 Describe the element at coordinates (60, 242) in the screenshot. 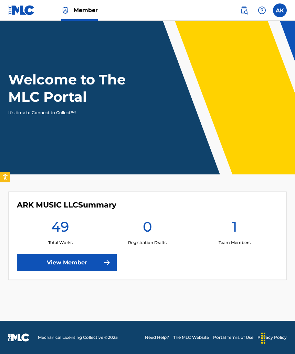

I see `p: Total Works` at that location.